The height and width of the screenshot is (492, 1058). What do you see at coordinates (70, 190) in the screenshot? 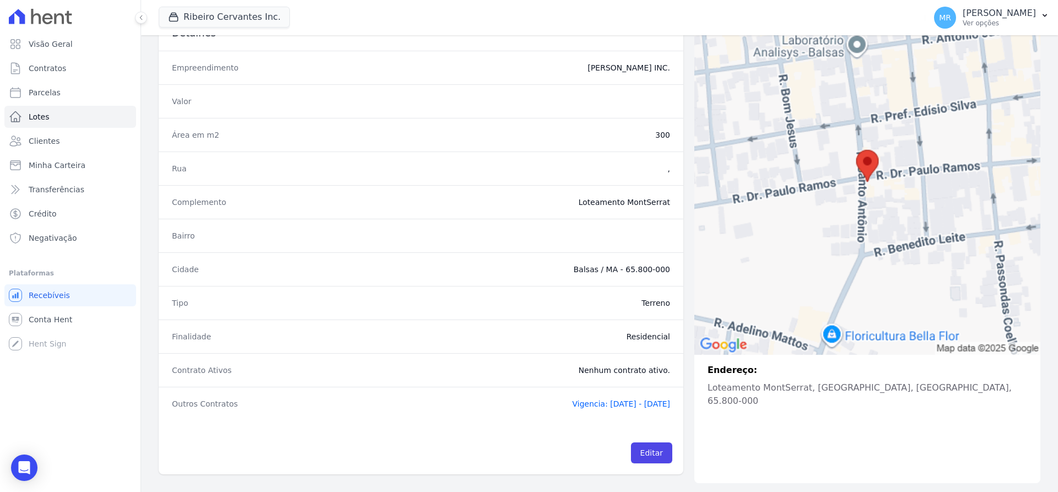
I see `a: Transferências` at bounding box center [70, 190].